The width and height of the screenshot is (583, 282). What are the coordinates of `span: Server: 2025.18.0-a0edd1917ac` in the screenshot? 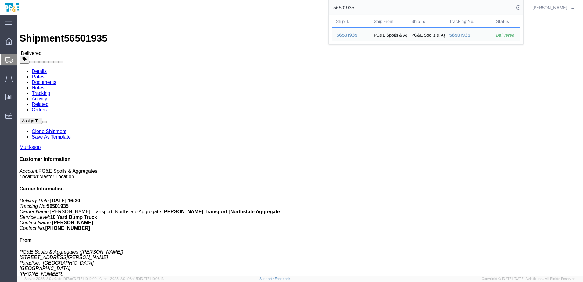 It's located at (60, 279).